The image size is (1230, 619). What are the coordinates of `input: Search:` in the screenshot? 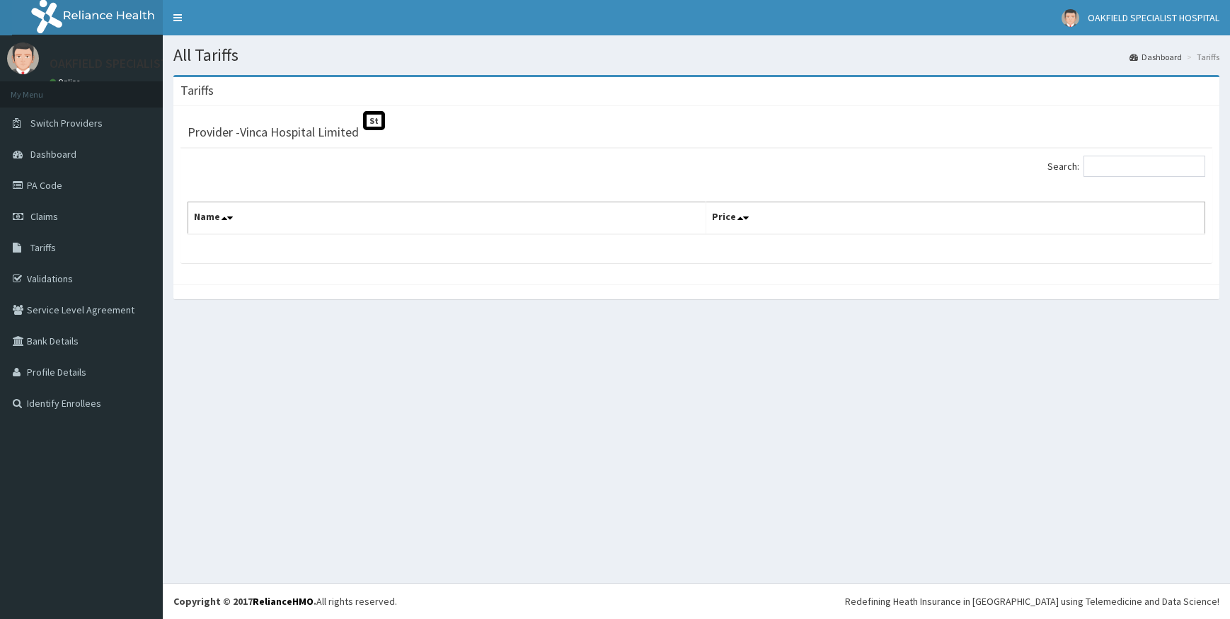 It's located at (1145, 166).